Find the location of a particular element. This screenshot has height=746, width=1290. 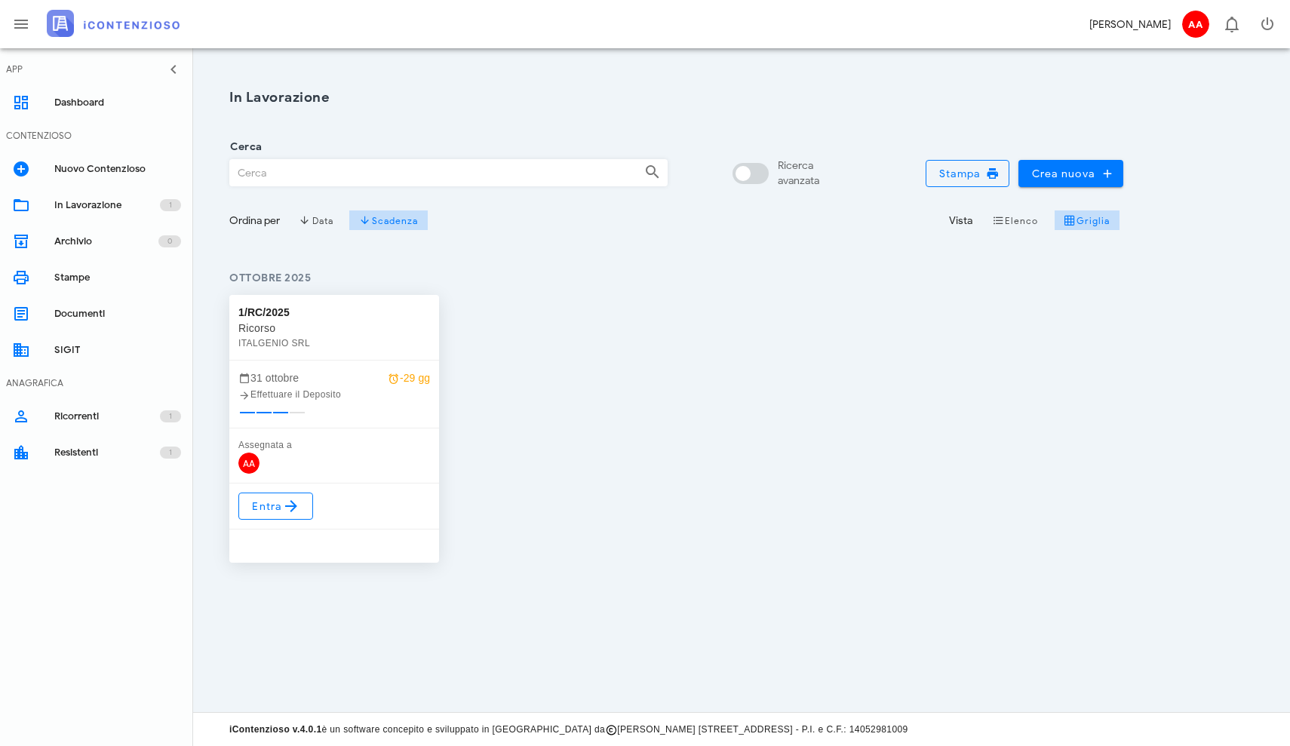

span: Scadenza is located at coordinates (388, 220).